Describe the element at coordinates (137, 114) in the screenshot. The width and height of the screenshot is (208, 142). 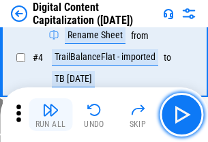
I see `button: Skip` at that location.